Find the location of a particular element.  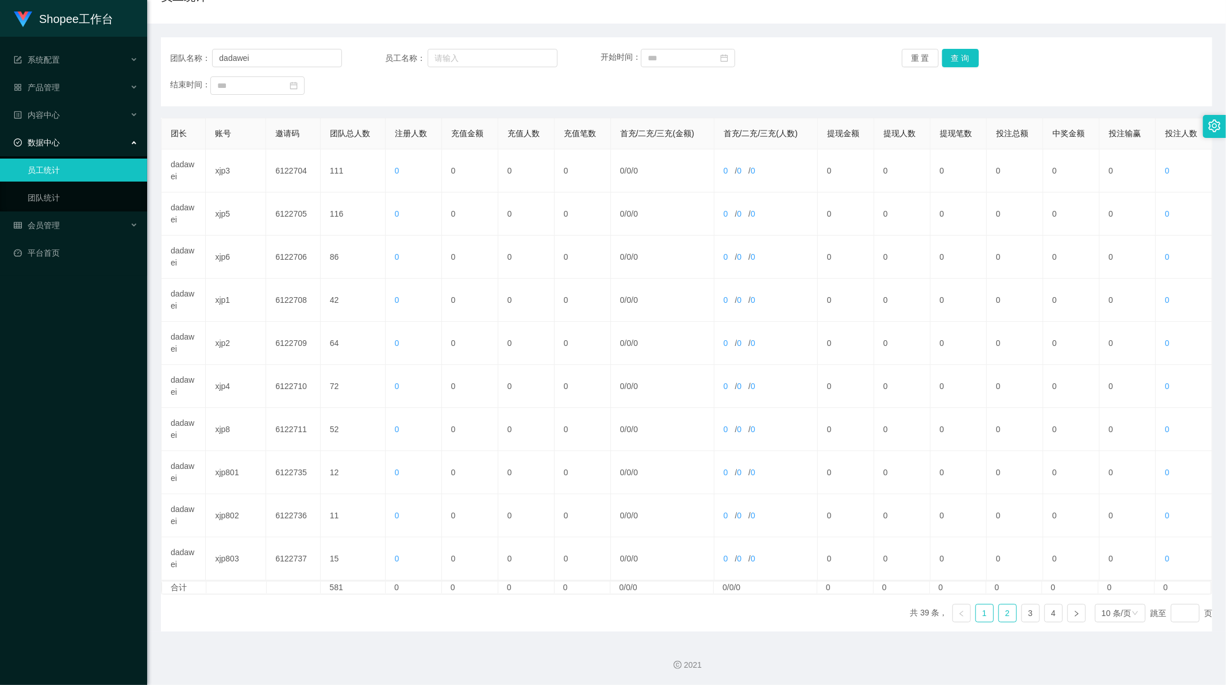

span: 投注输赢 is located at coordinates (1125, 133).